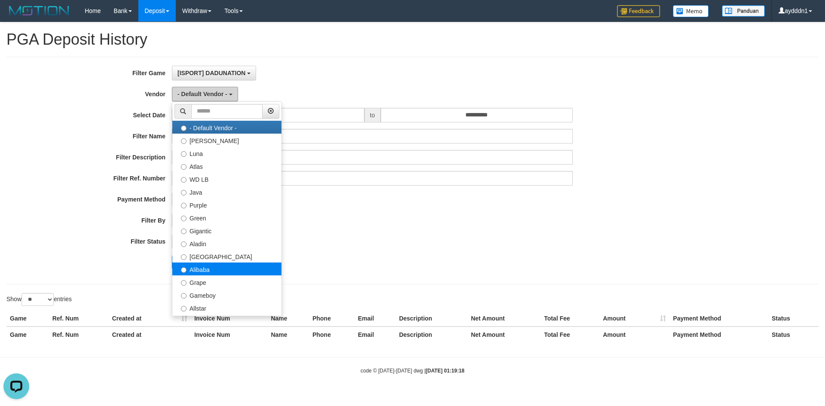 This screenshot has width=825, height=406. I want to click on input: Java, so click(184, 193).